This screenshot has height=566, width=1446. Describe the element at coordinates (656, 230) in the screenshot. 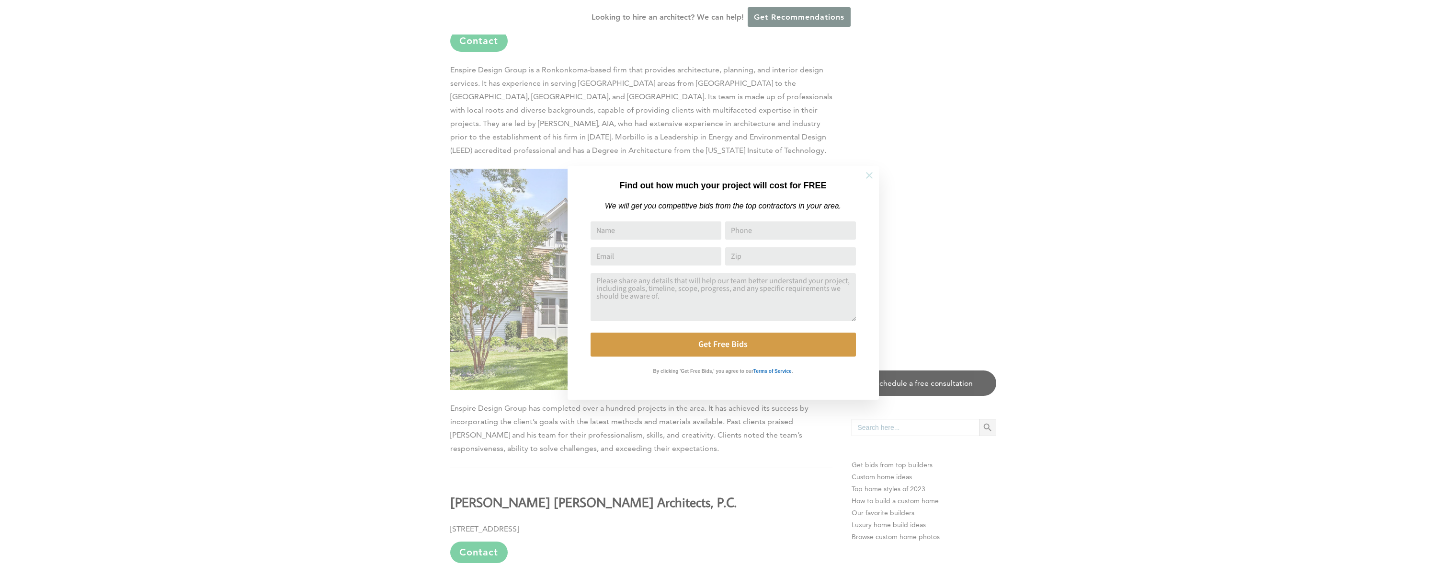

I see `input: Name` at that location.